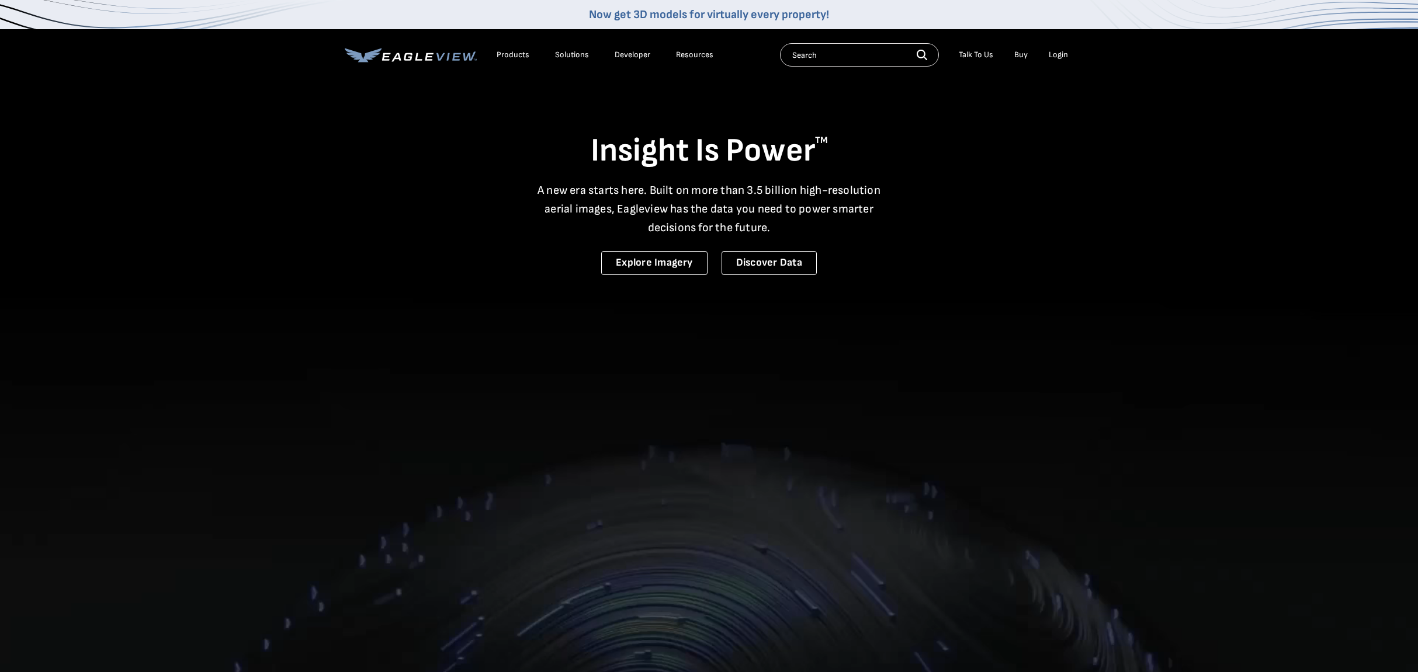 The image size is (1418, 672). I want to click on div: Talk To Us, so click(975, 55).